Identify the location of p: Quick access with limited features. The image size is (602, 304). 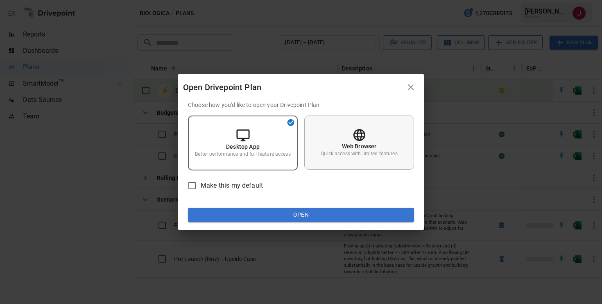
(359, 154).